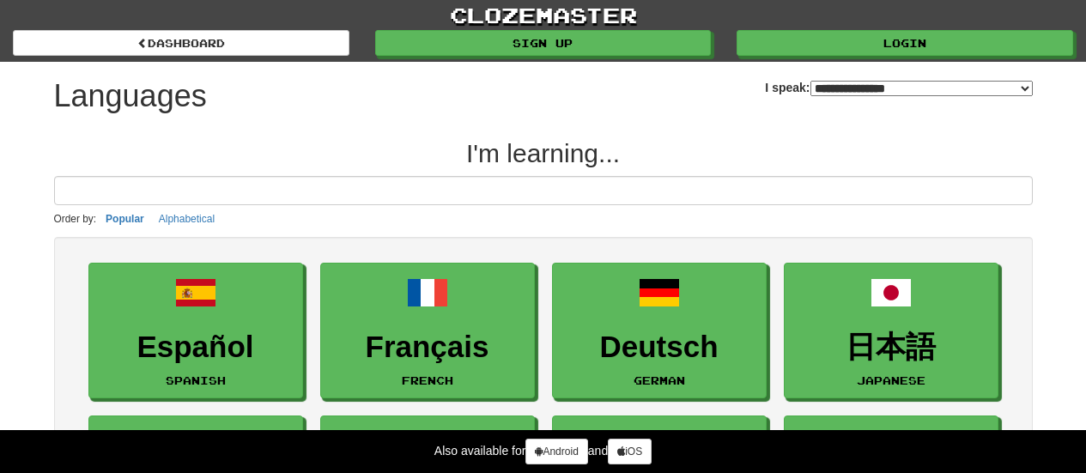  What do you see at coordinates (543, 43) in the screenshot?
I see `a: Sign up` at bounding box center [543, 43].